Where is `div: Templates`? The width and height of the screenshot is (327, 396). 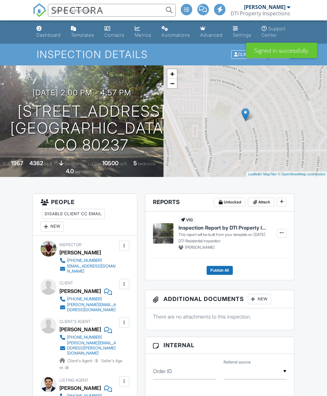
div: Templates is located at coordinates (82, 35).